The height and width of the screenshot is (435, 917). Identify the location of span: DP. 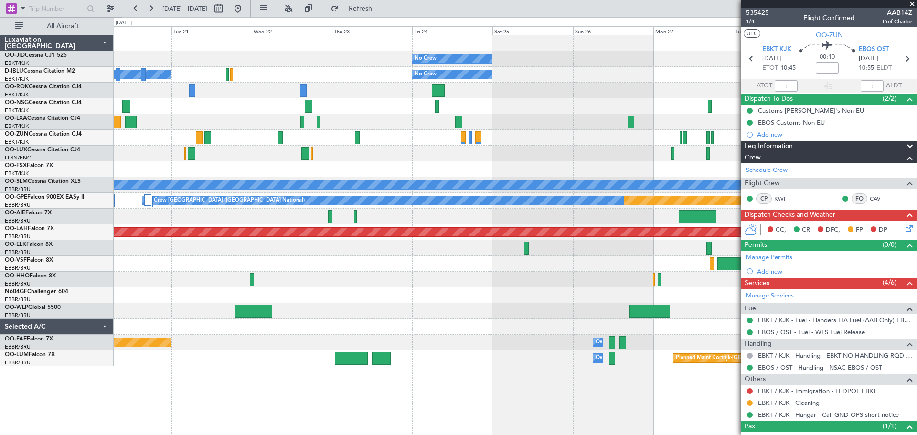
(883, 230).